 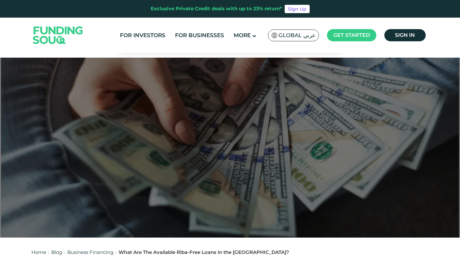 I want to click on span: More, so click(x=242, y=35).